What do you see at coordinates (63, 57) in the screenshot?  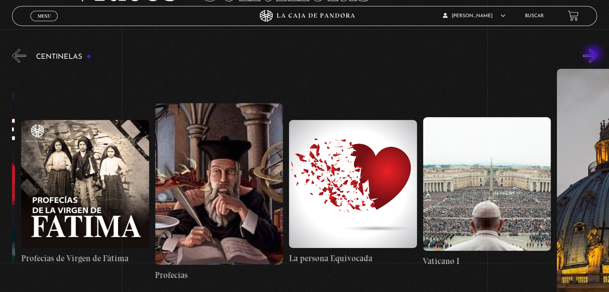 I see `h3: Centinelas` at bounding box center [63, 57].